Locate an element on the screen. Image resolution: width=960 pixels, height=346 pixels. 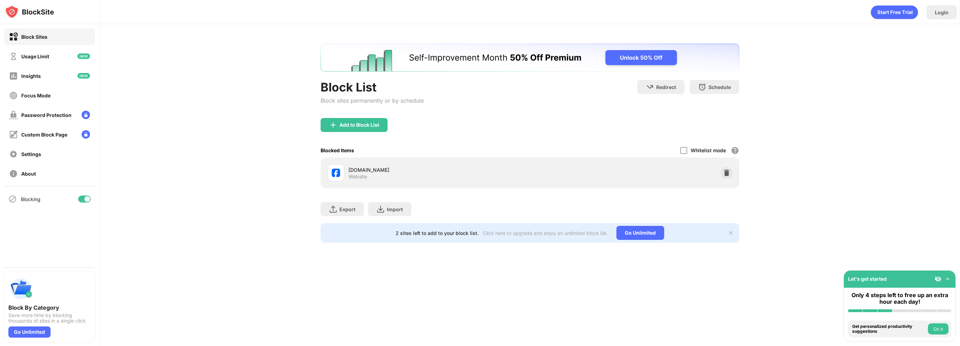
img: time-usage-off.svg is located at coordinates (13, 56).